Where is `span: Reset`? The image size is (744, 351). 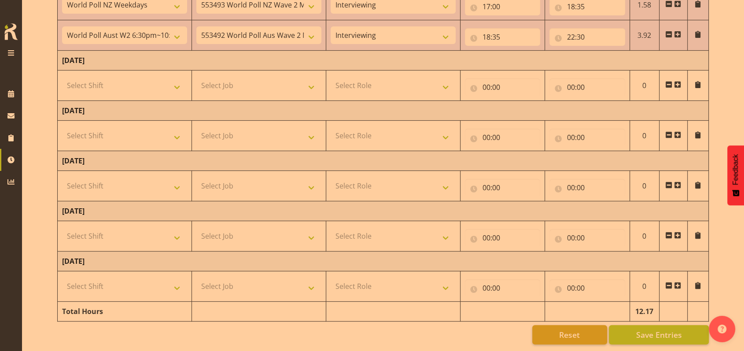 span: Reset is located at coordinates (569, 335).